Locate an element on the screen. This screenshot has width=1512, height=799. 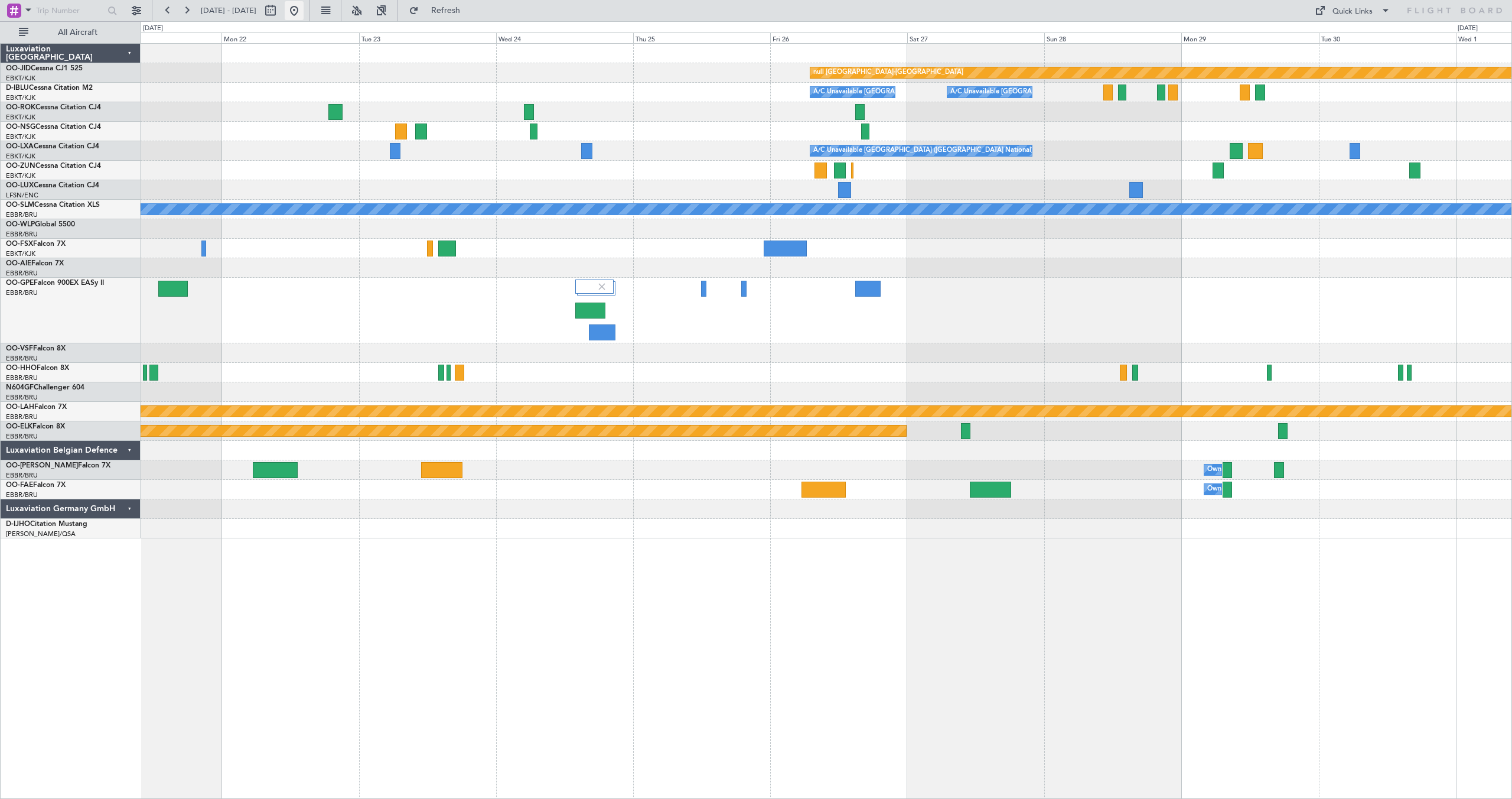
span: All Aircraft is located at coordinates (77, 32).